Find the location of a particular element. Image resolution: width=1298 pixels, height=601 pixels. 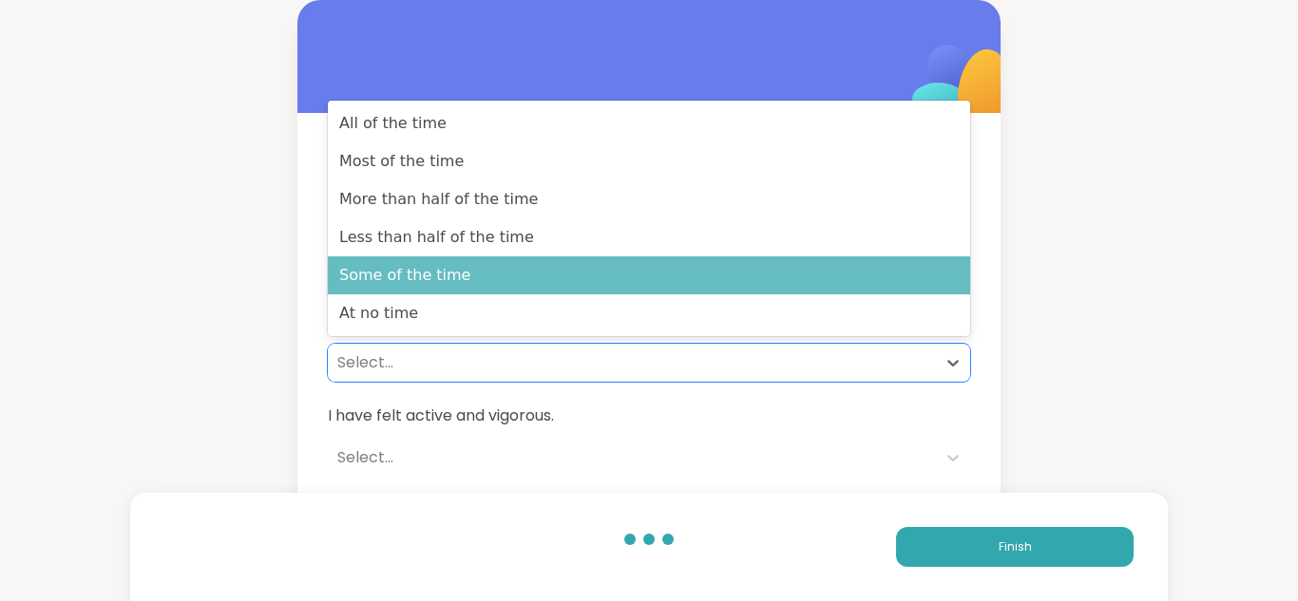

div: More than half of the time is located at coordinates (649, 200).